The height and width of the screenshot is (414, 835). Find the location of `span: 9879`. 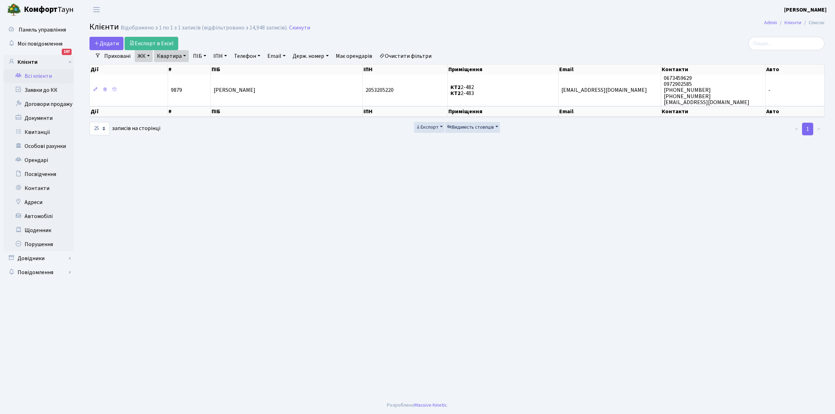

span: 9879 is located at coordinates (176, 90).